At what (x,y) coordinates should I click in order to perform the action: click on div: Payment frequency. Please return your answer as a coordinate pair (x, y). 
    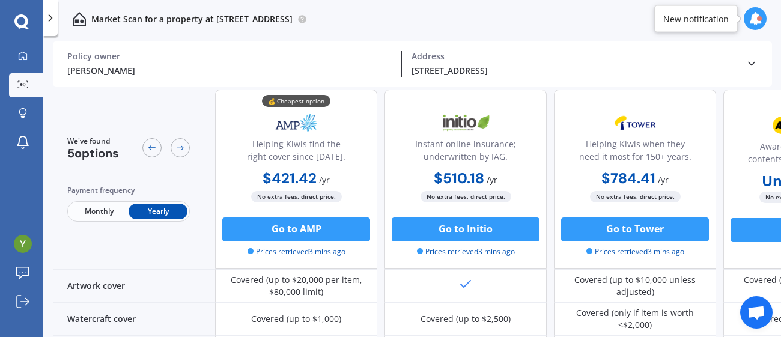
    Looking at the image, I should click on (129, 190).